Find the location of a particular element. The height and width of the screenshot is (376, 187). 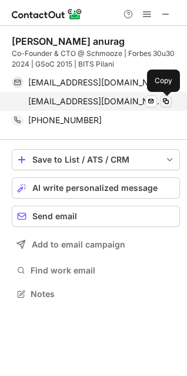

span: Send email is located at coordinates (55, 216).